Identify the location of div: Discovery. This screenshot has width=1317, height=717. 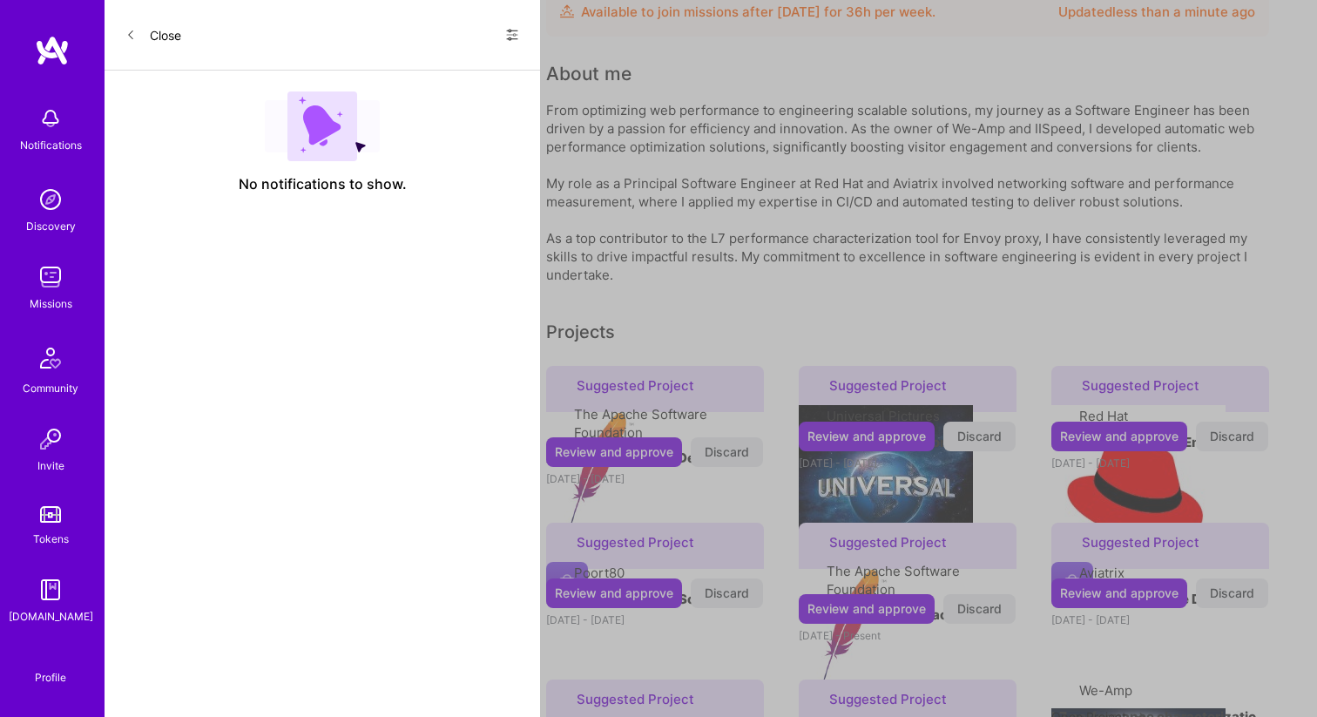
(51, 226).